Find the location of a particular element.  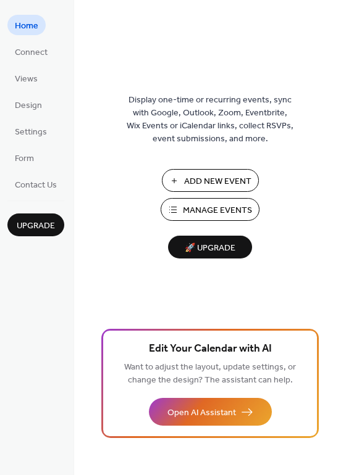

a: Form is located at coordinates (24, 157).